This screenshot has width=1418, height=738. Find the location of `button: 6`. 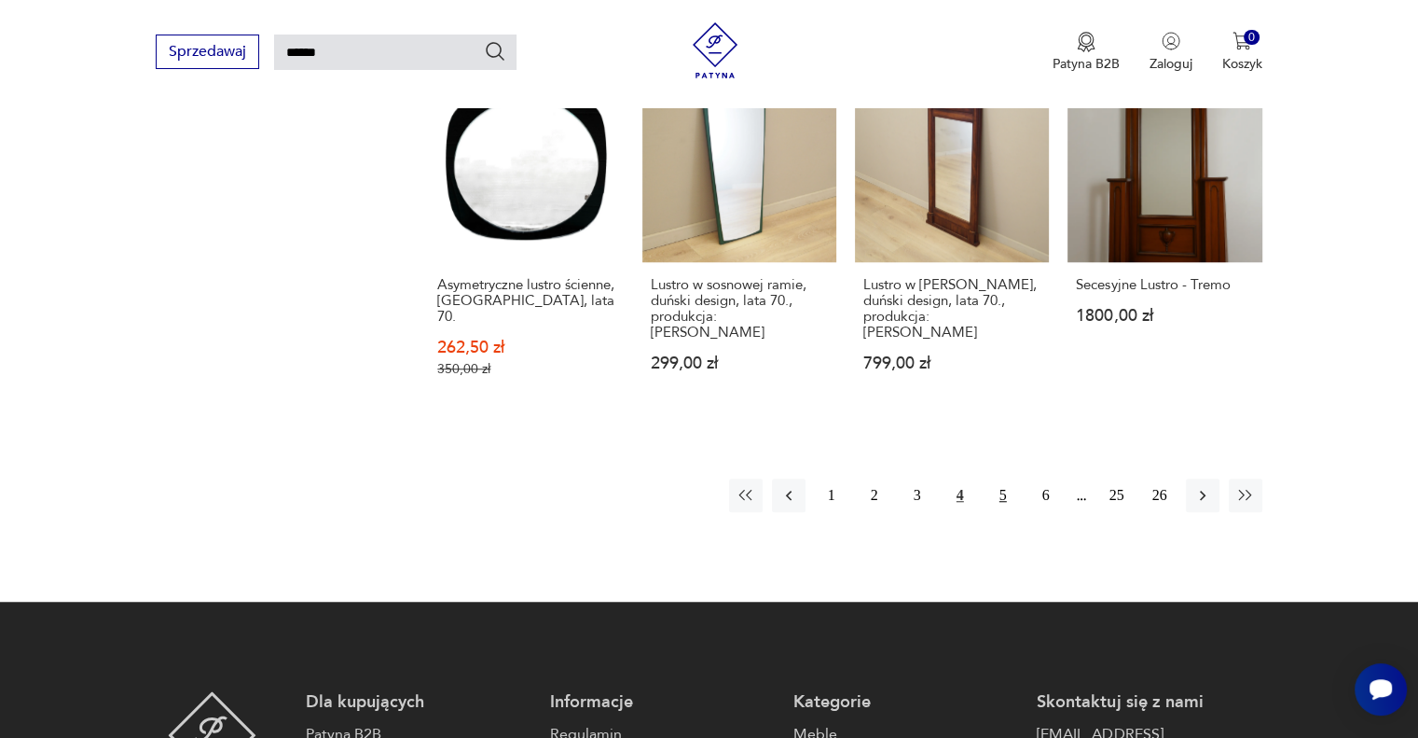

button: 6 is located at coordinates (1046, 495).